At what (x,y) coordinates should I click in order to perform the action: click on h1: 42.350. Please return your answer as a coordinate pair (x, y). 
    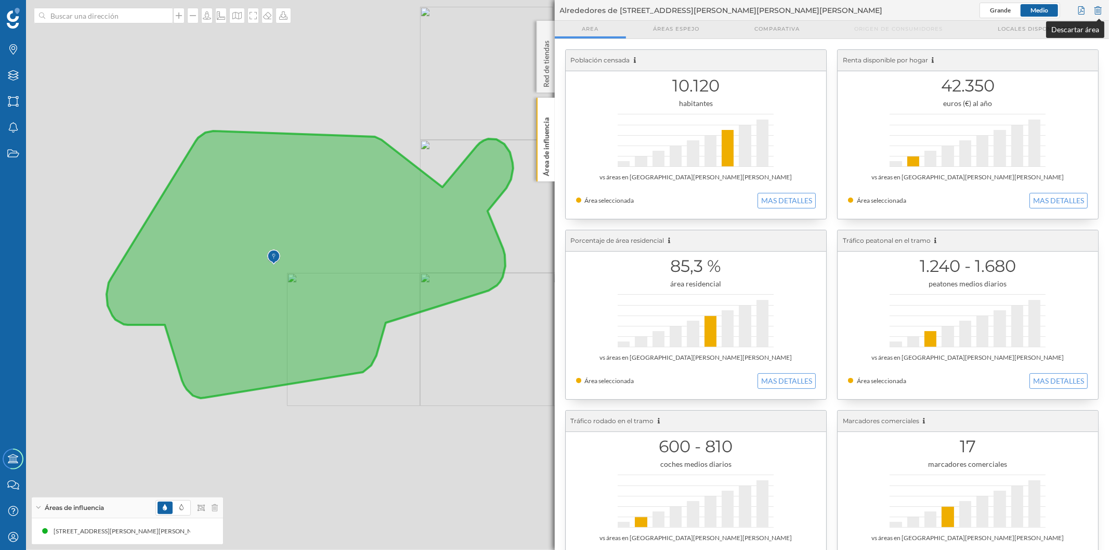
    Looking at the image, I should click on (968, 86).